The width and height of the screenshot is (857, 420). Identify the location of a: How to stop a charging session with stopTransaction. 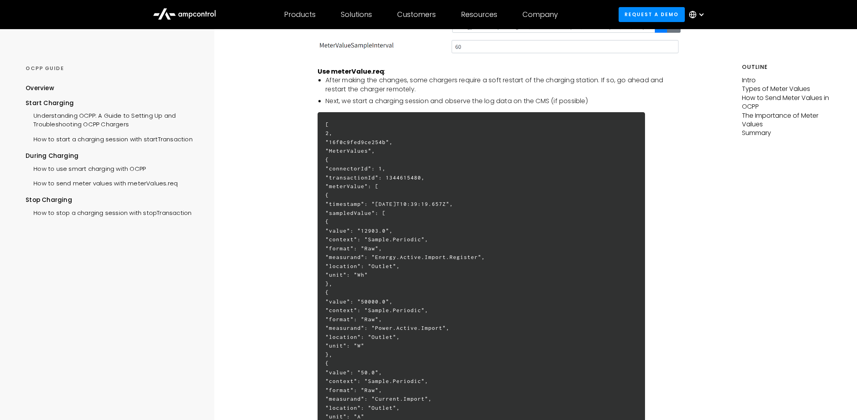
(108, 212).